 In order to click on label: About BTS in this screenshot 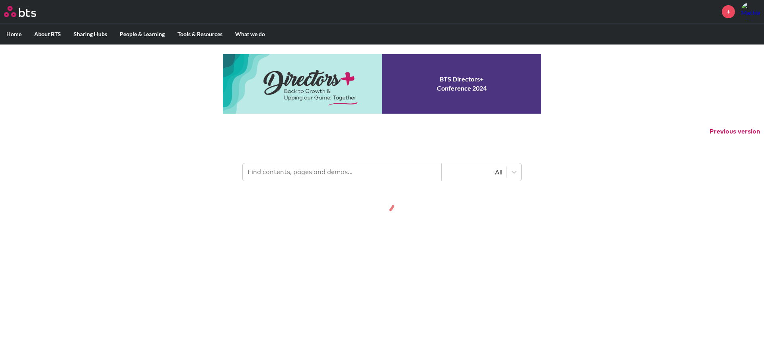, I will do `click(47, 34)`.